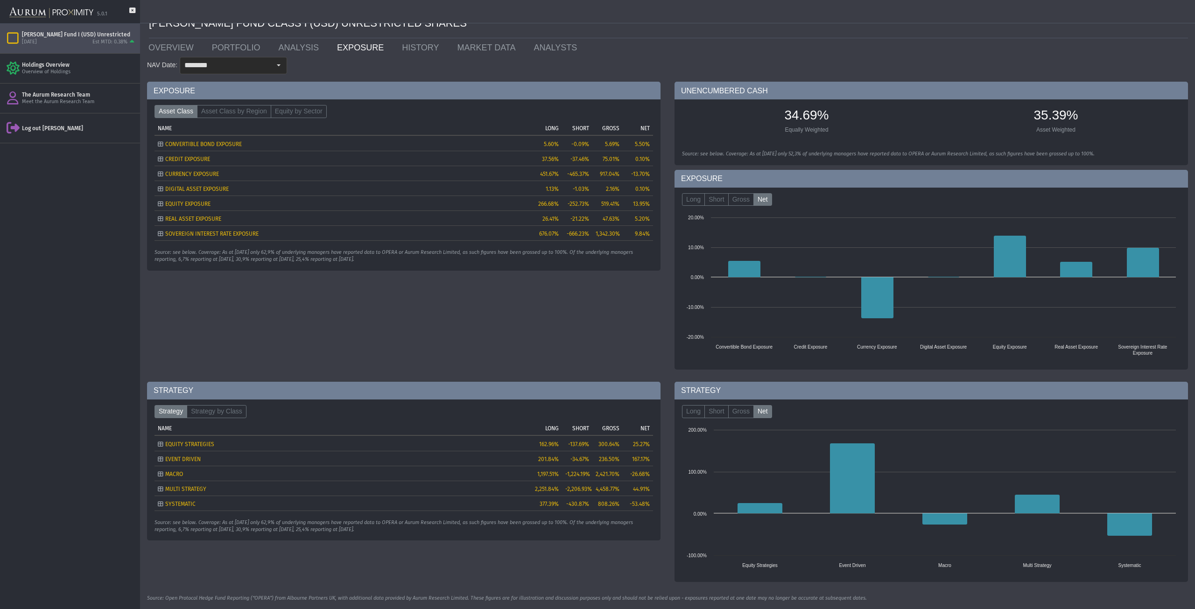  I want to click on span: -37.46%, so click(580, 159).